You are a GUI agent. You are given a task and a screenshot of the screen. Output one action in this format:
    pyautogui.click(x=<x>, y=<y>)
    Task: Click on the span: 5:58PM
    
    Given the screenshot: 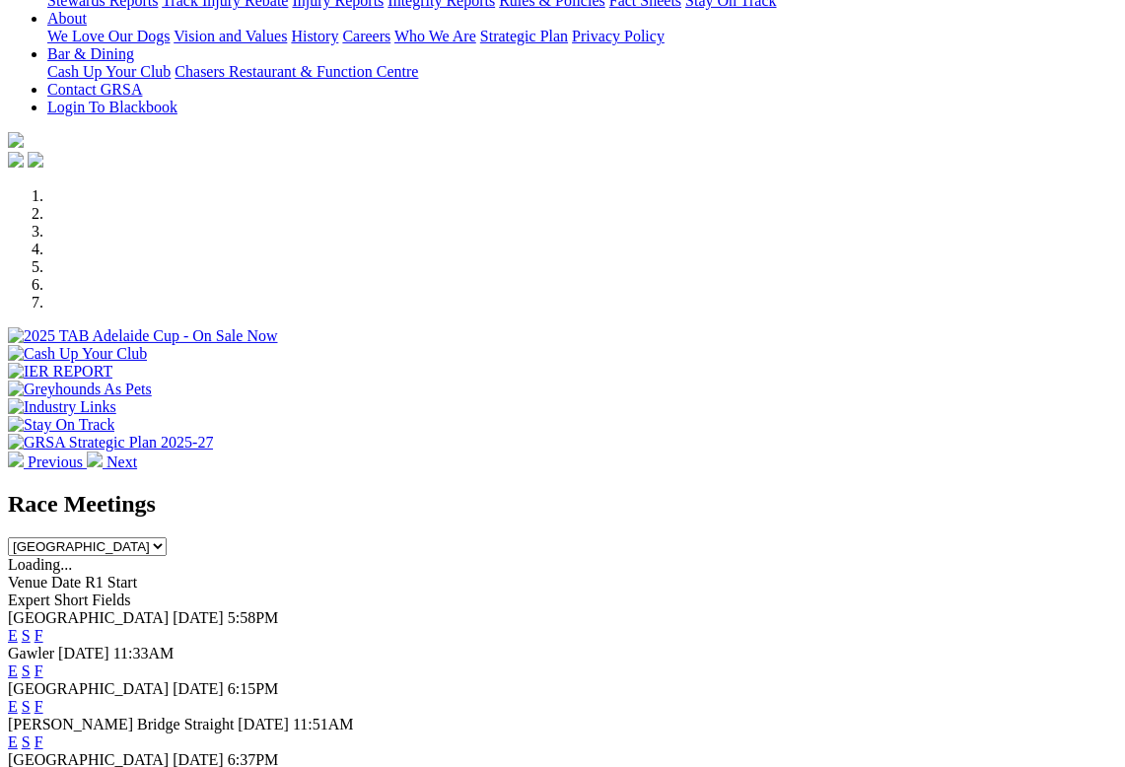 What is the action you would take?
    pyautogui.click(x=253, y=617)
    